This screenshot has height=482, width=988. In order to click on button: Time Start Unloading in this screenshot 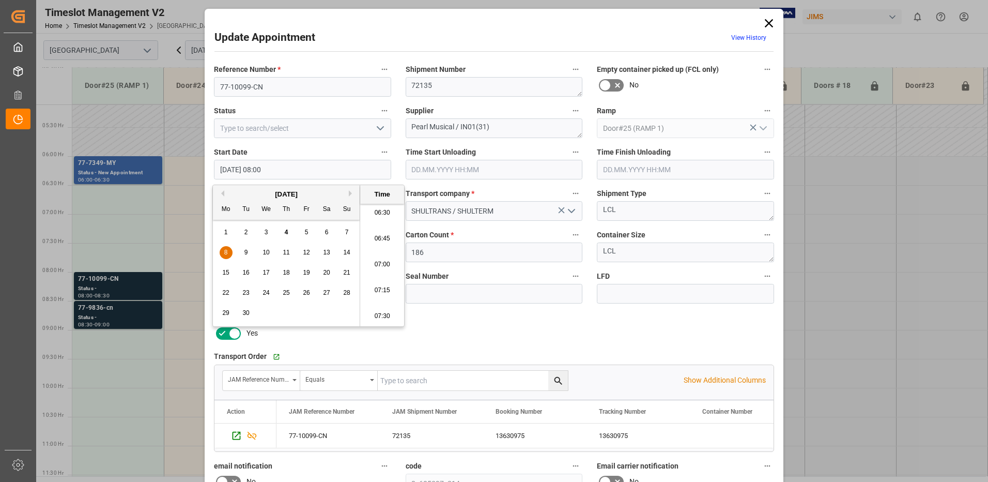, I will do `click(576, 152)`.